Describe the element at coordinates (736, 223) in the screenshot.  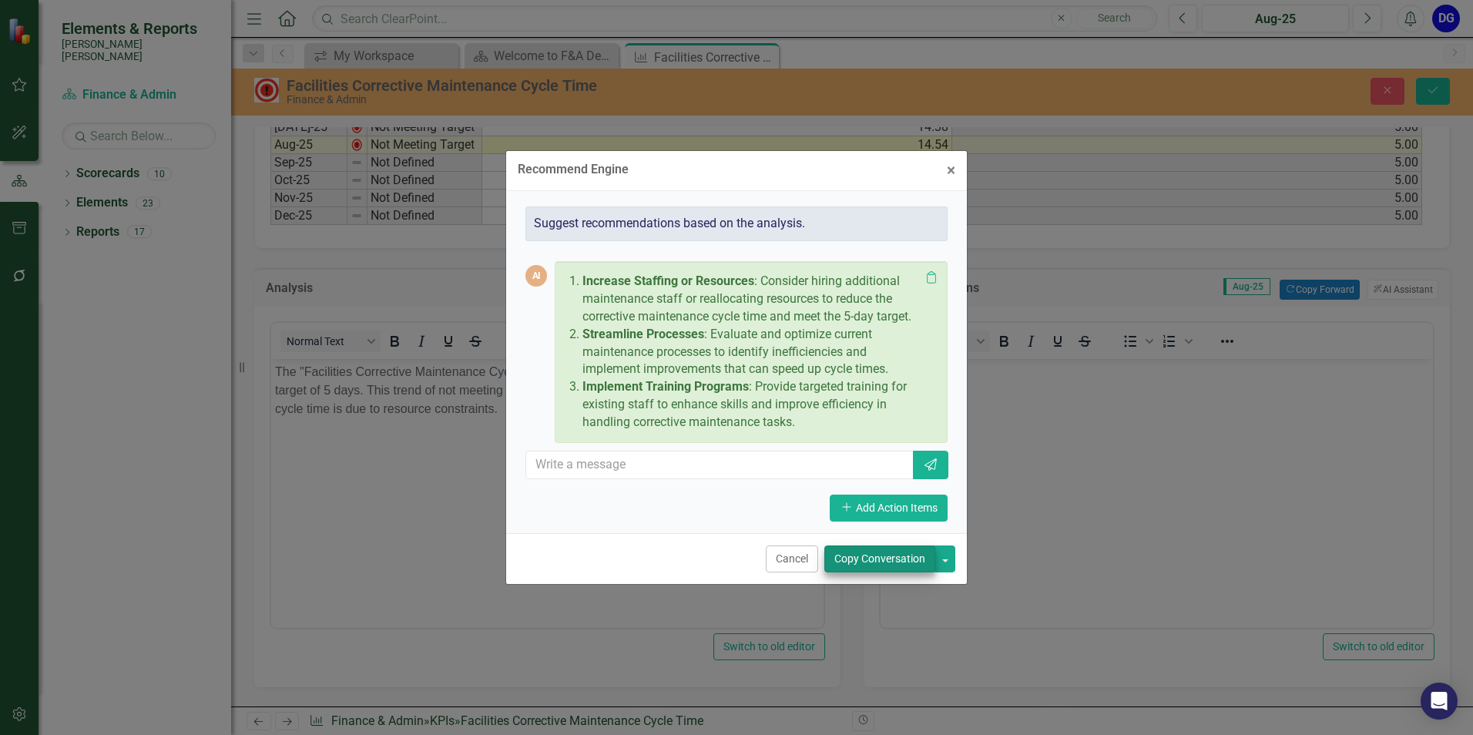
I see `div: Suggest recommendations based on the analysis.` at that location.